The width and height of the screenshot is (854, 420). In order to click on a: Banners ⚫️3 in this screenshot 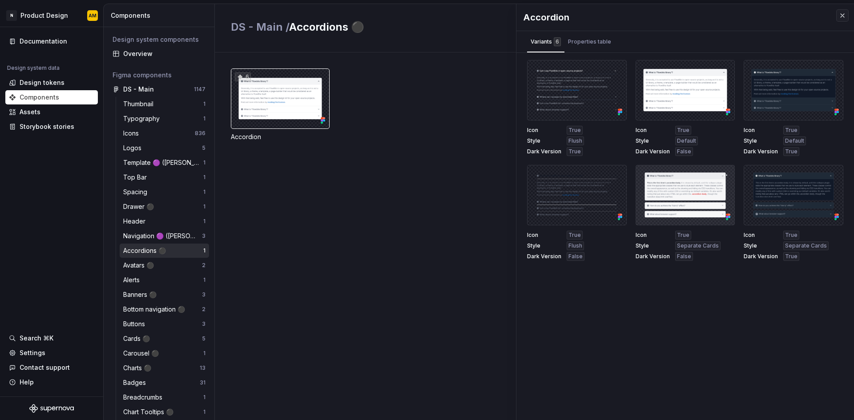, I will do `click(164, 295)`.